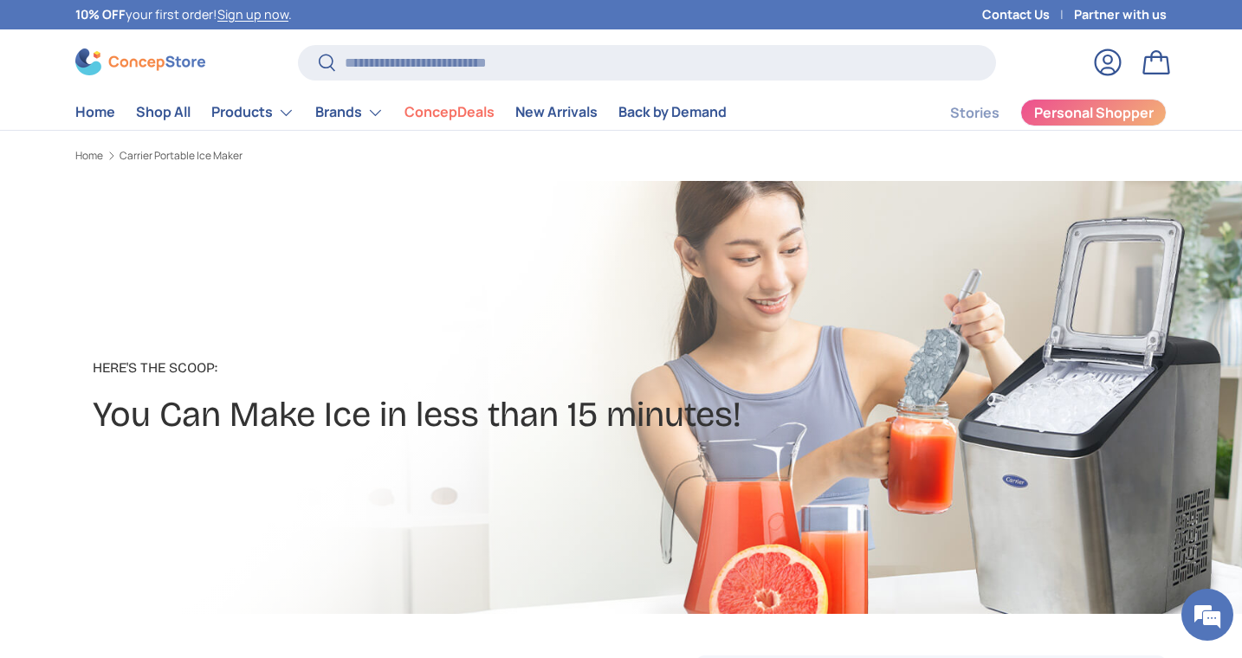  What do you see at coordinates (253, 113) in the screenshot?
I see `summary: Products` at bounding box center [253, 113].